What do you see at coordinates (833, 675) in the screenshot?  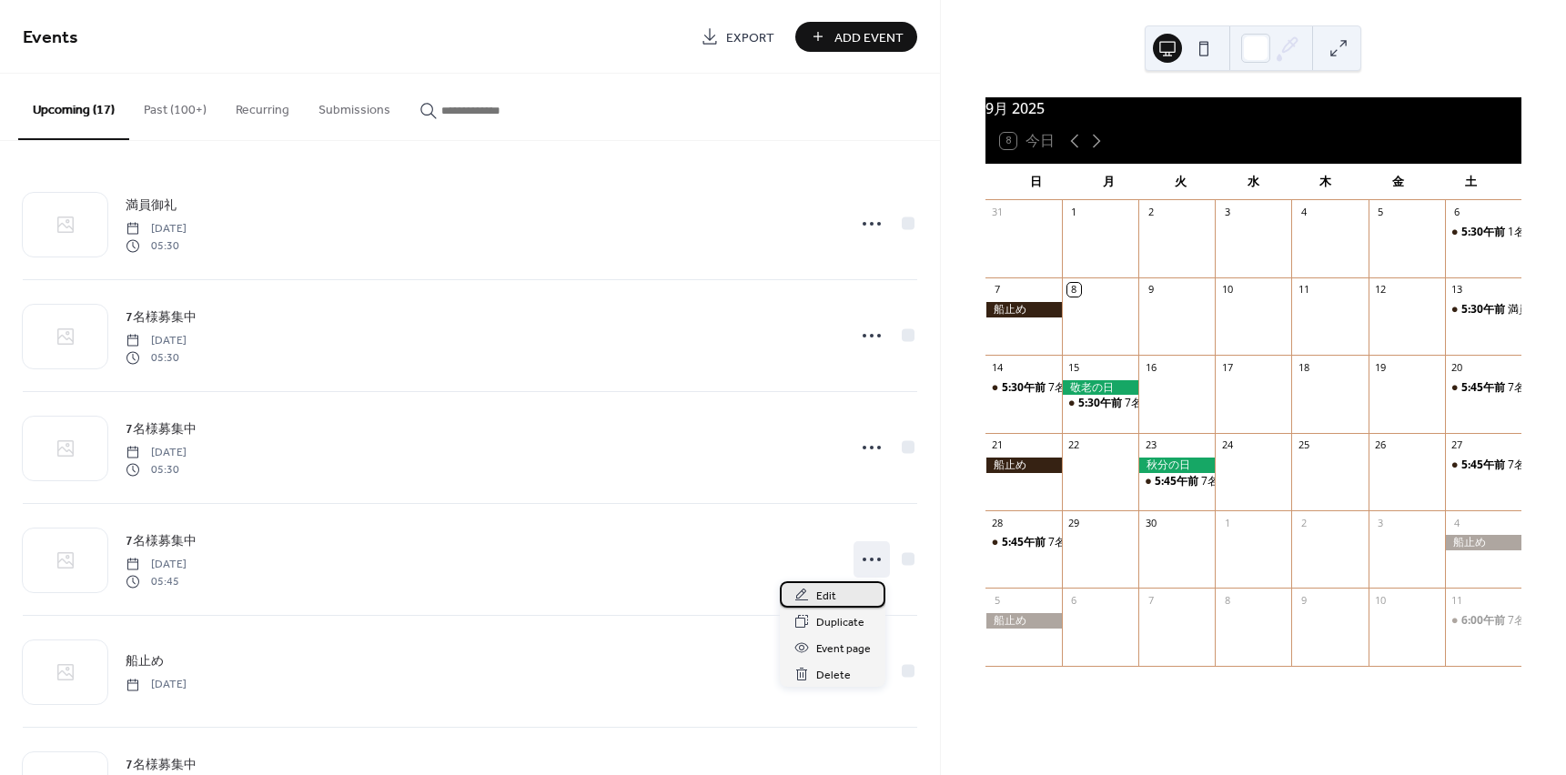 I see `span: Delete` at bounding box center [833, 675].